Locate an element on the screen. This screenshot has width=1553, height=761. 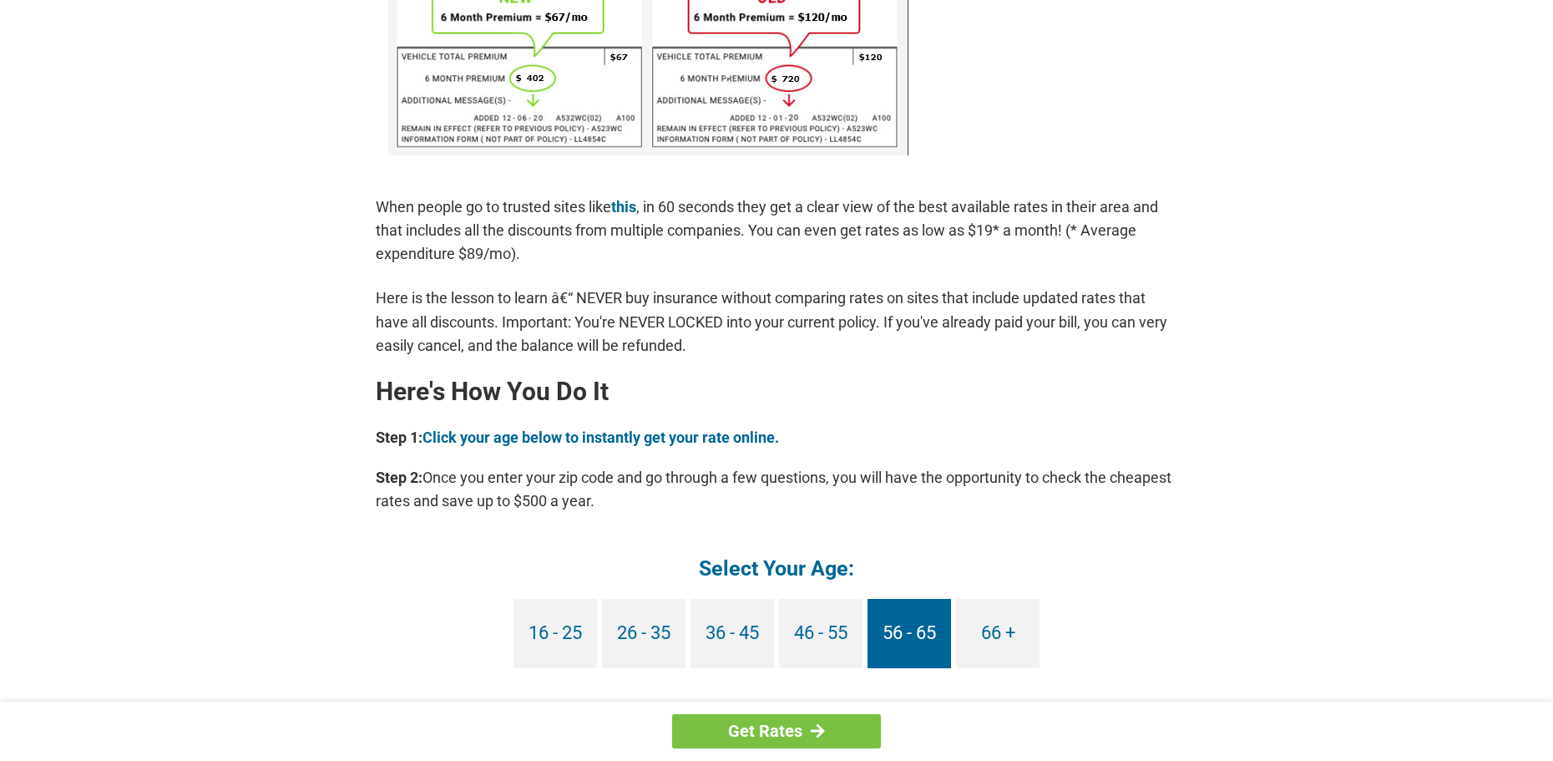
a: this is located at coordinates (624, 206).